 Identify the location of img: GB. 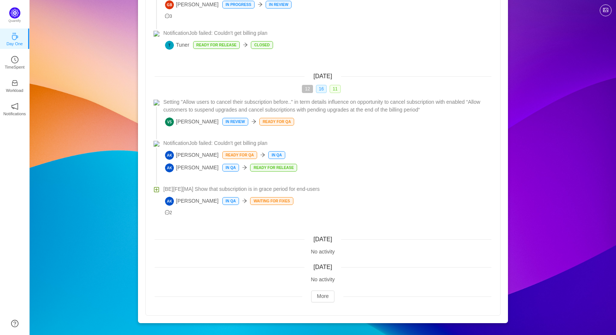
(169, 5).